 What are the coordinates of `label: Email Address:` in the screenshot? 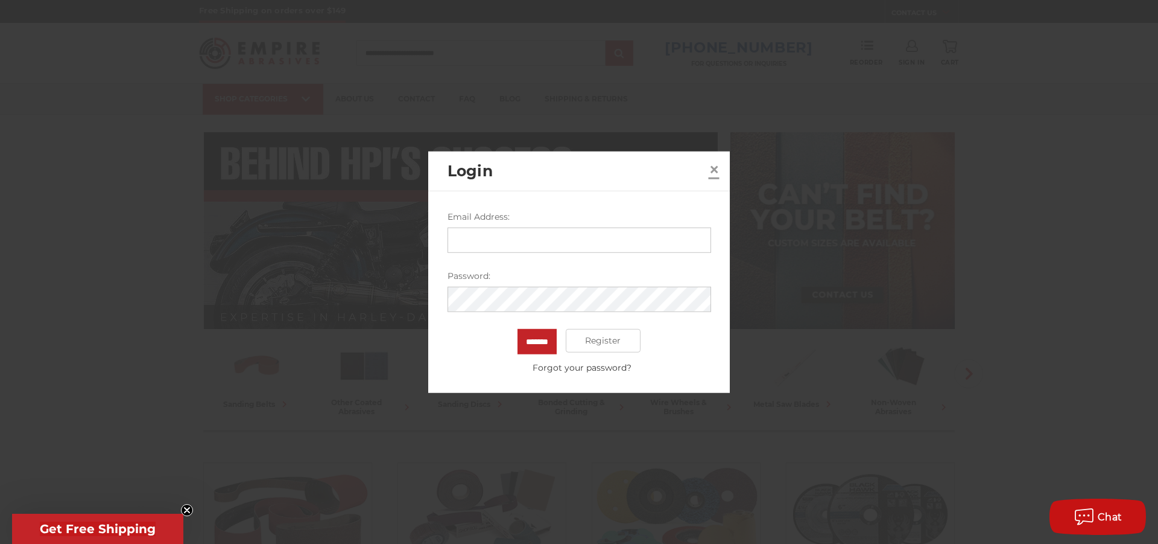 It's located at (579, 216).